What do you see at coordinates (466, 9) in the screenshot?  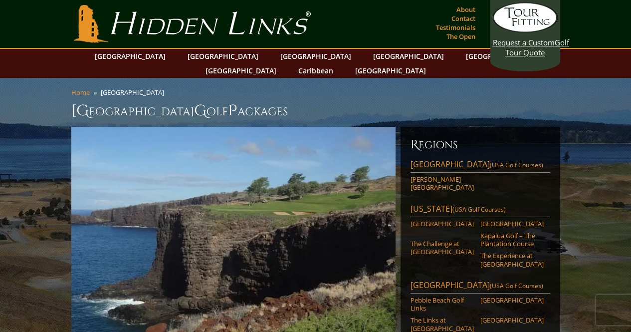 I see `a: About` at bounding box center [466, 9].